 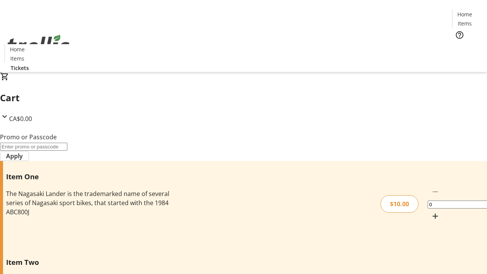 What do you see at coordinates (435, 216) in the screenshot?
I see `button: Increment by one` at bounding box center [435, 216].